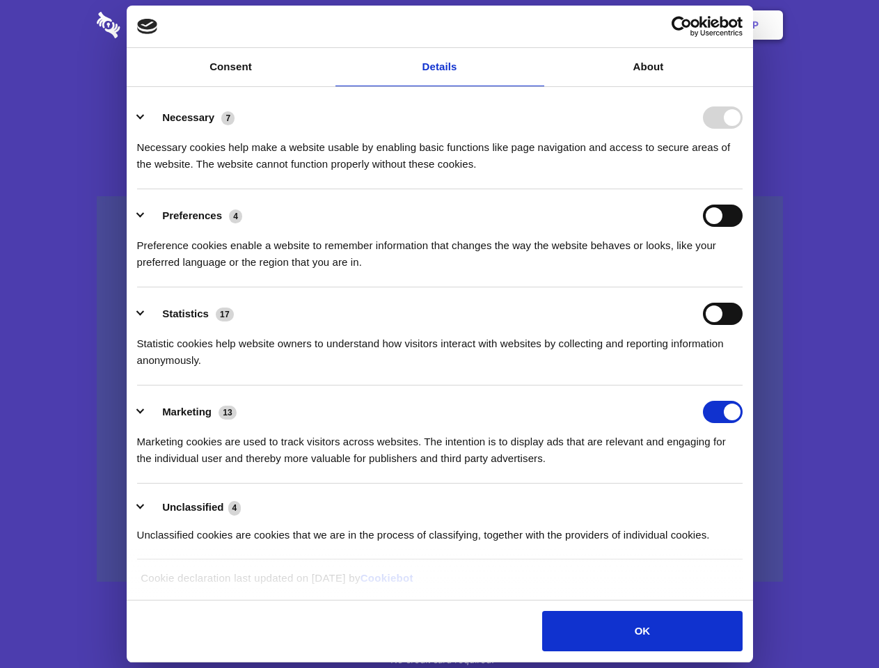  I want to click on div: Unclassified cookies are cookies that we are in the process of classifying, together with the pro..., so click(440, 530).